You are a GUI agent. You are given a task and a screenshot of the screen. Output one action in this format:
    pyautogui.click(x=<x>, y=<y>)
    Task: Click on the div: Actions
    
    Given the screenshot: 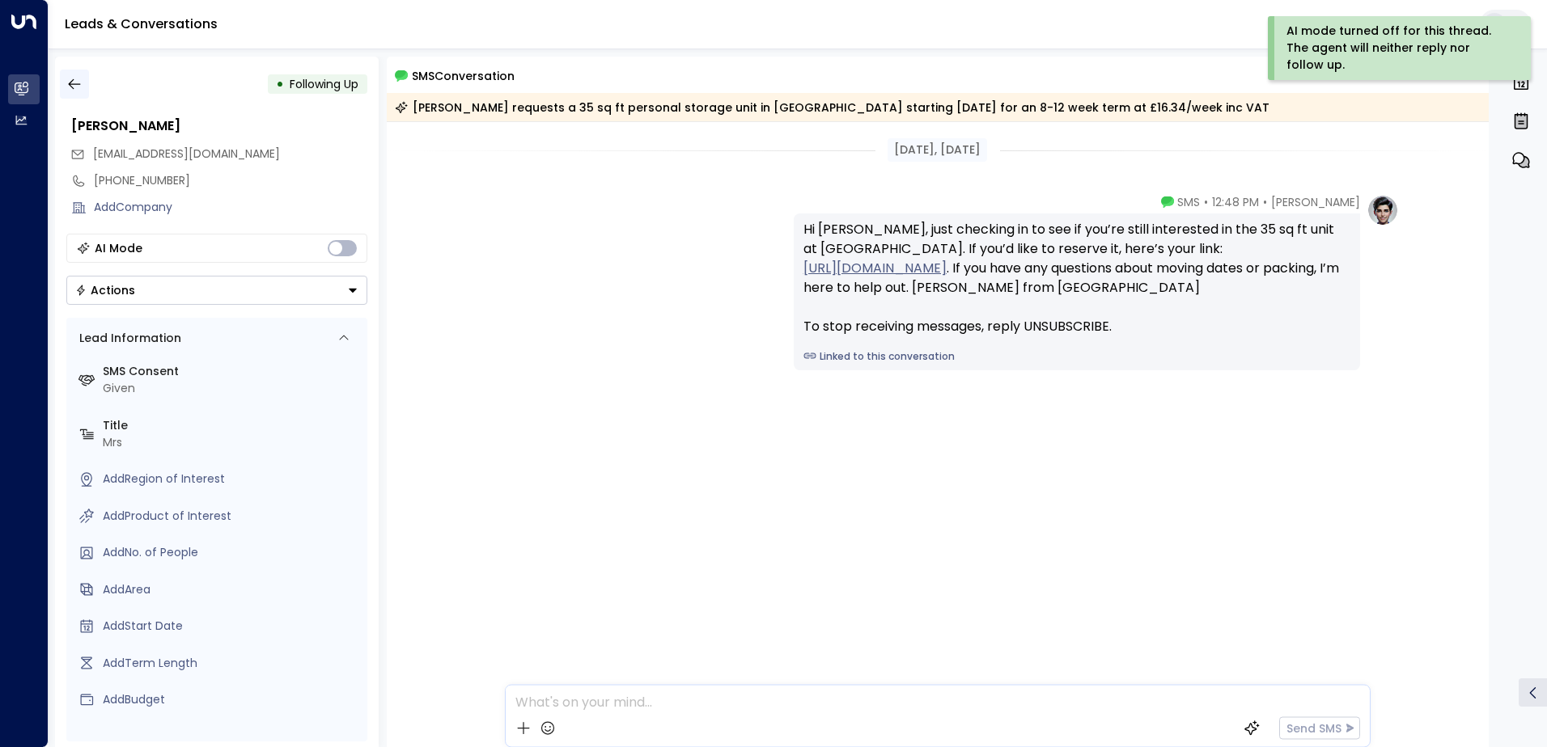 What is the action you would take?
    pyautogui.click(x=105, y=290)
    